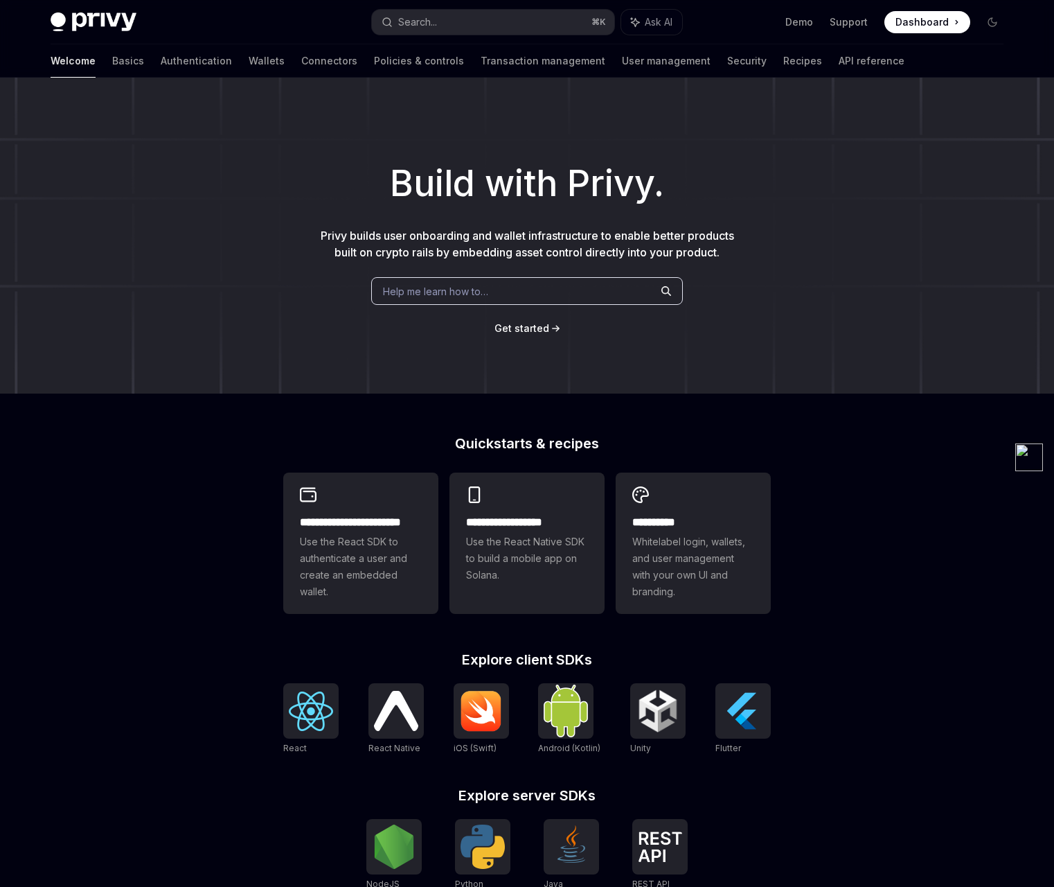 This screenshot has width=1054, height=887. I want to click on span: Use the React Native SDK to build a mobile app on Solana., so click(527, 558).